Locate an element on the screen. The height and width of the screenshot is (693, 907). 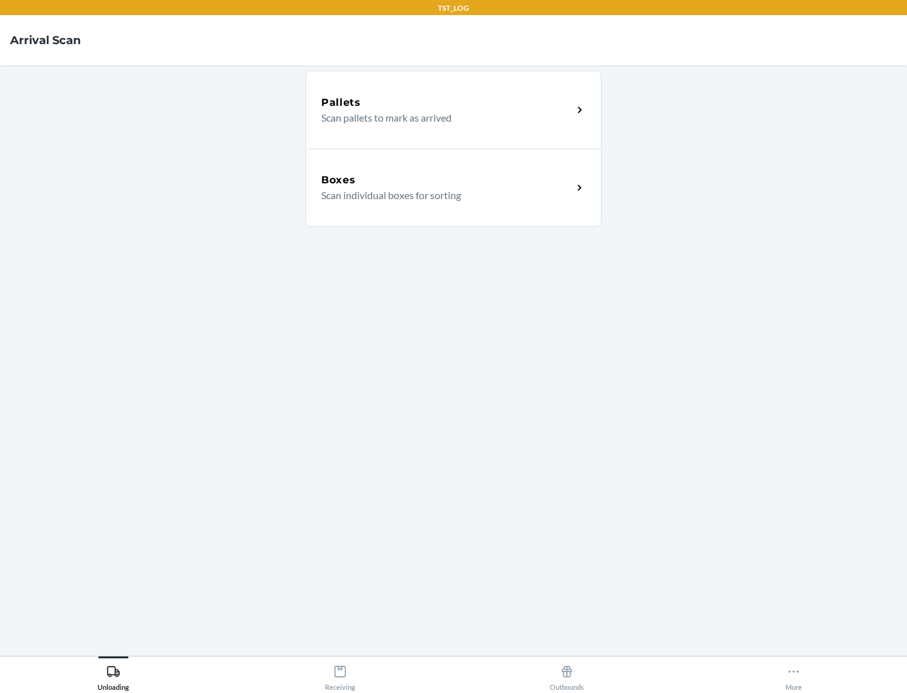
p: TST_LOG is located at coordinates (453, 8).